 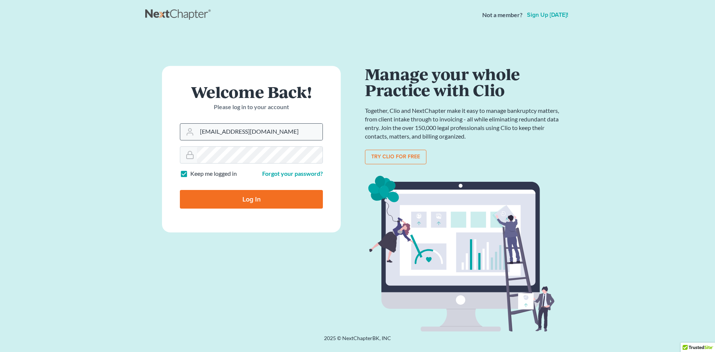 I want to click on label: Keep me logged in, so click(x=213, y=174).